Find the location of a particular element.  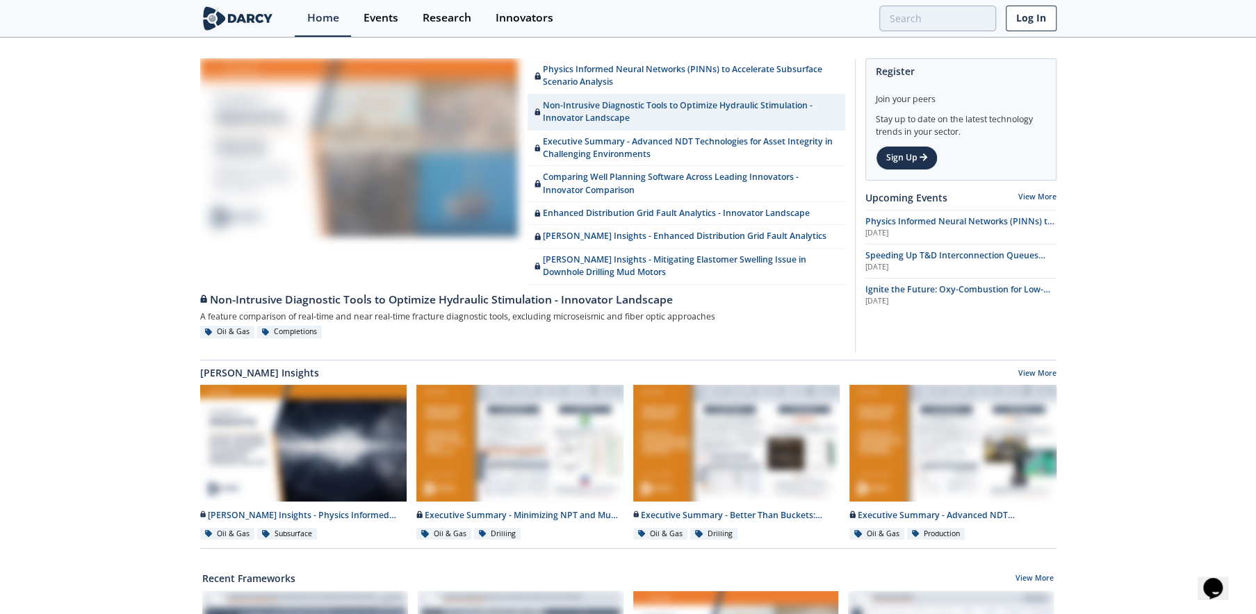

a: Comparing Well Planning Software Across Leading Innovators - Innovator Comparison is located at coordinates (686, 184).